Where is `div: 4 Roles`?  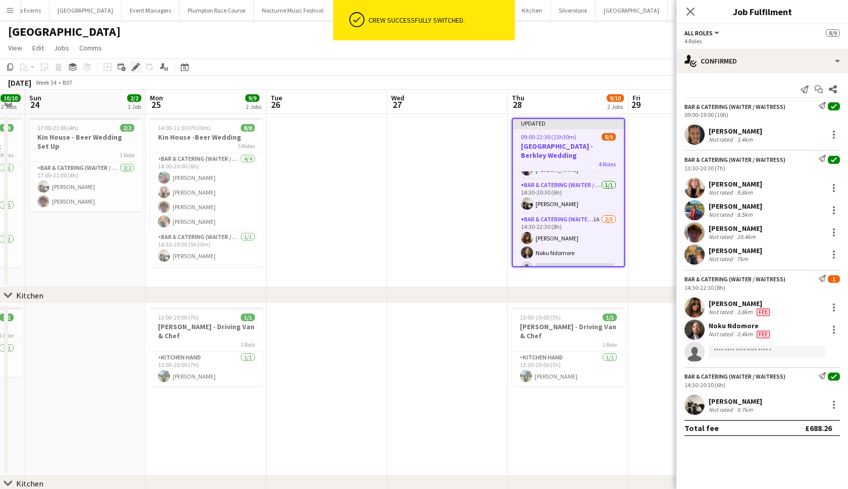 div: 4 Roles is located at coordinates (762, 41).